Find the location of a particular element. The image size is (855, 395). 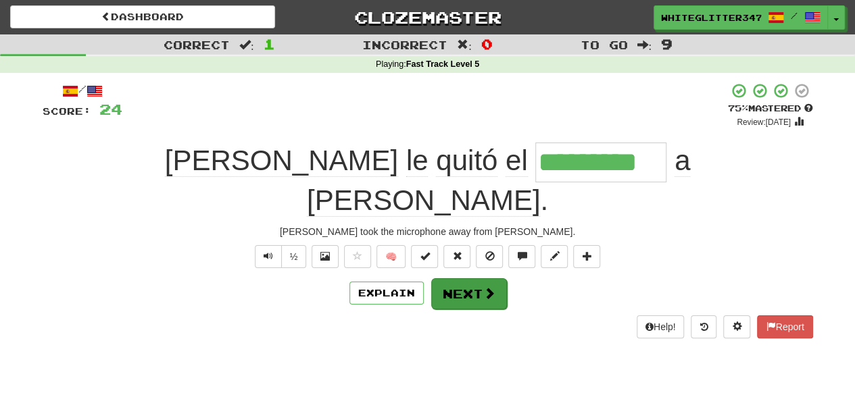

span: 75 % is located at coordinates (738, 108).